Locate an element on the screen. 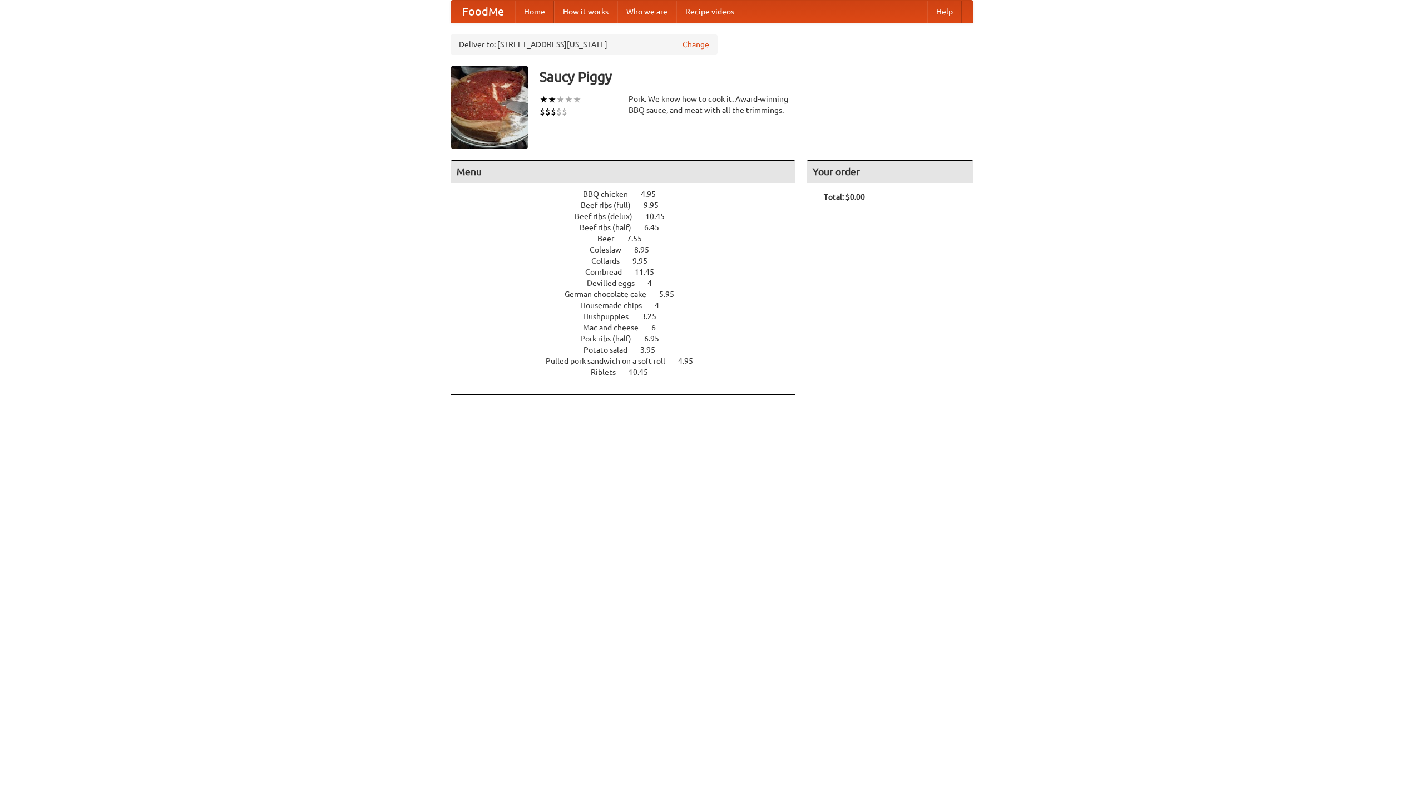 The height and width of the screenshot is (787, 1424). span: Potato salad is located at coordinates (611, 350).